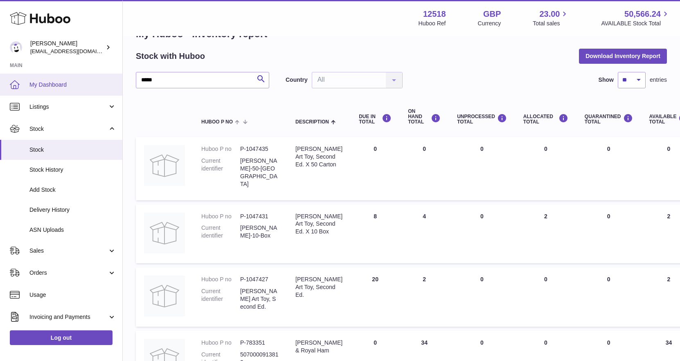 The height and width of the screenshot is (361, 680). What do you see at coordinates (375, 119) in the screenshot?
I see `div: DUE IN TOTAL` at bounding box center [375, 119].